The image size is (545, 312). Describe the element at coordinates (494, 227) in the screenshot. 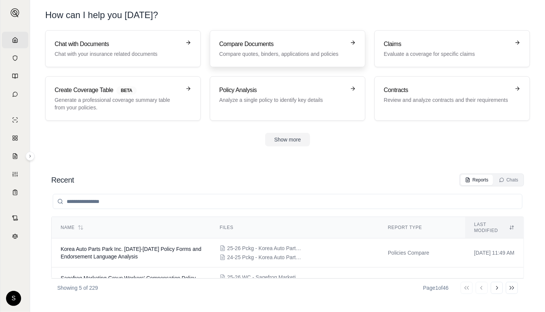

I see `div: Last modified` at that location.